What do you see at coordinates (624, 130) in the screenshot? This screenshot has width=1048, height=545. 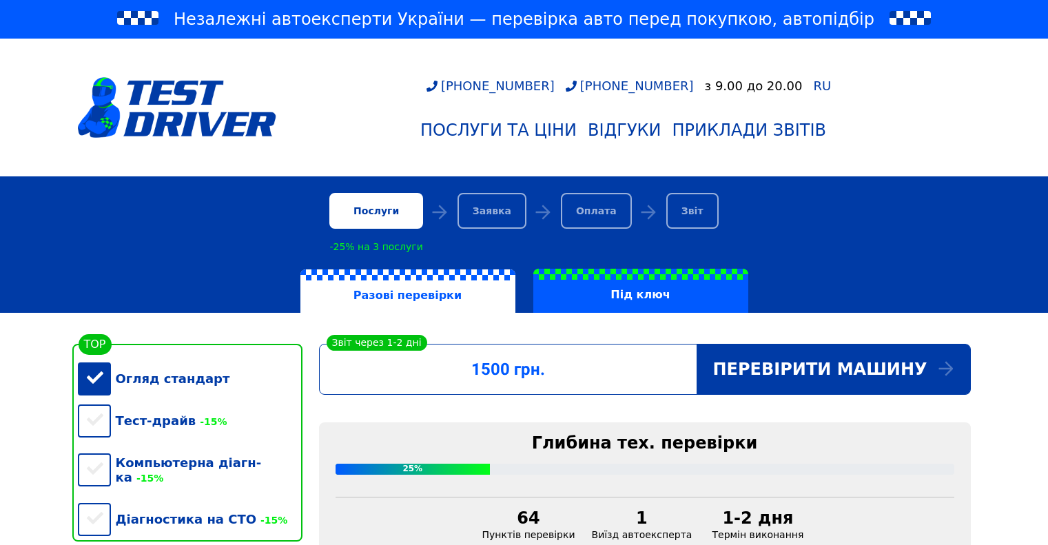 I see `div: Відгуки` at bounding box center [624, 130].